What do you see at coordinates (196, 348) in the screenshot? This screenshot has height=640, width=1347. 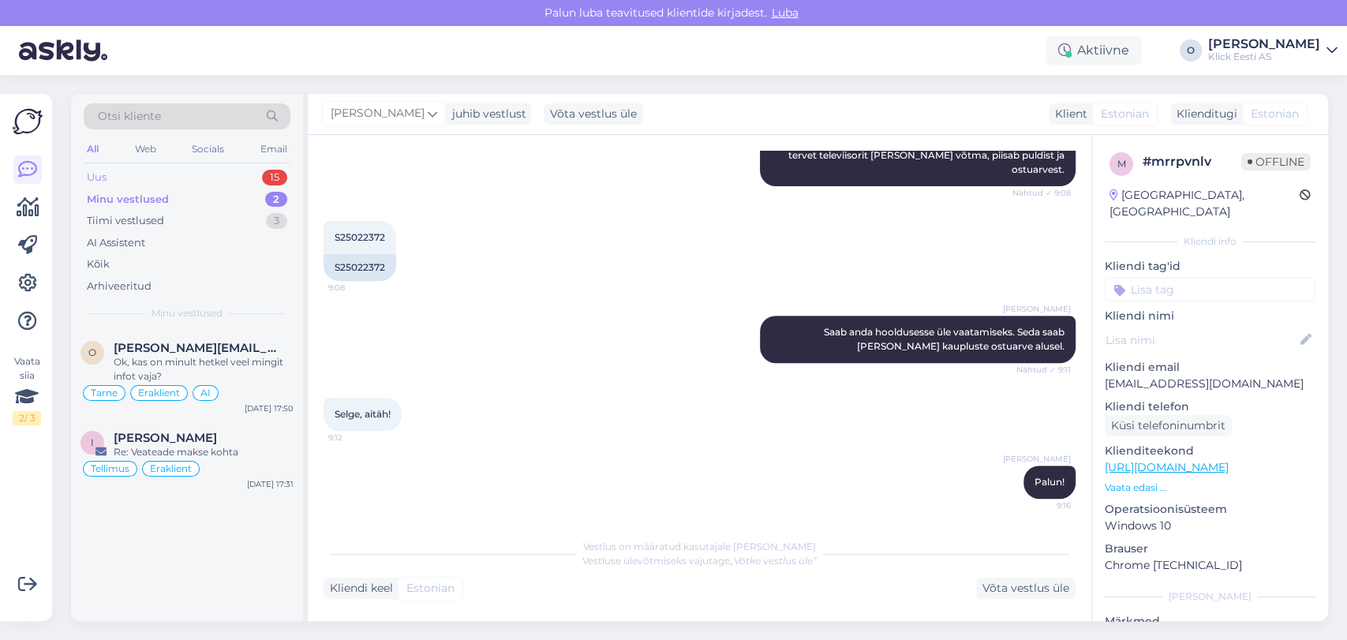 I see `span: olaf@ohv.ee` at bounding box center [196, 348].